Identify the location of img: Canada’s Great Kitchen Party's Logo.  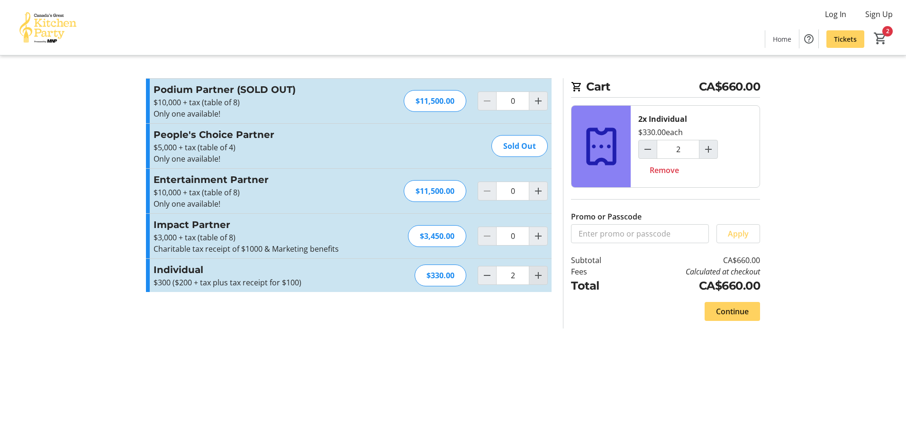
(48, 27).